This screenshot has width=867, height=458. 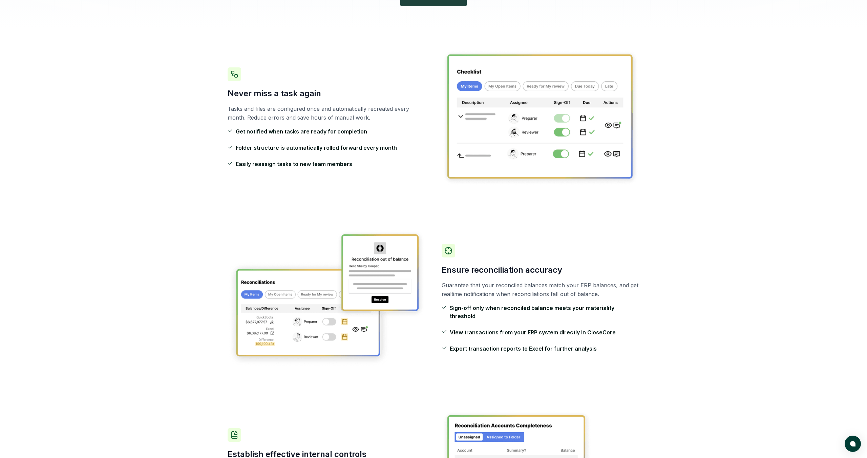 I want to click on span: Folder structure is automatically rolled forward every month, so click(x=316, y=148).